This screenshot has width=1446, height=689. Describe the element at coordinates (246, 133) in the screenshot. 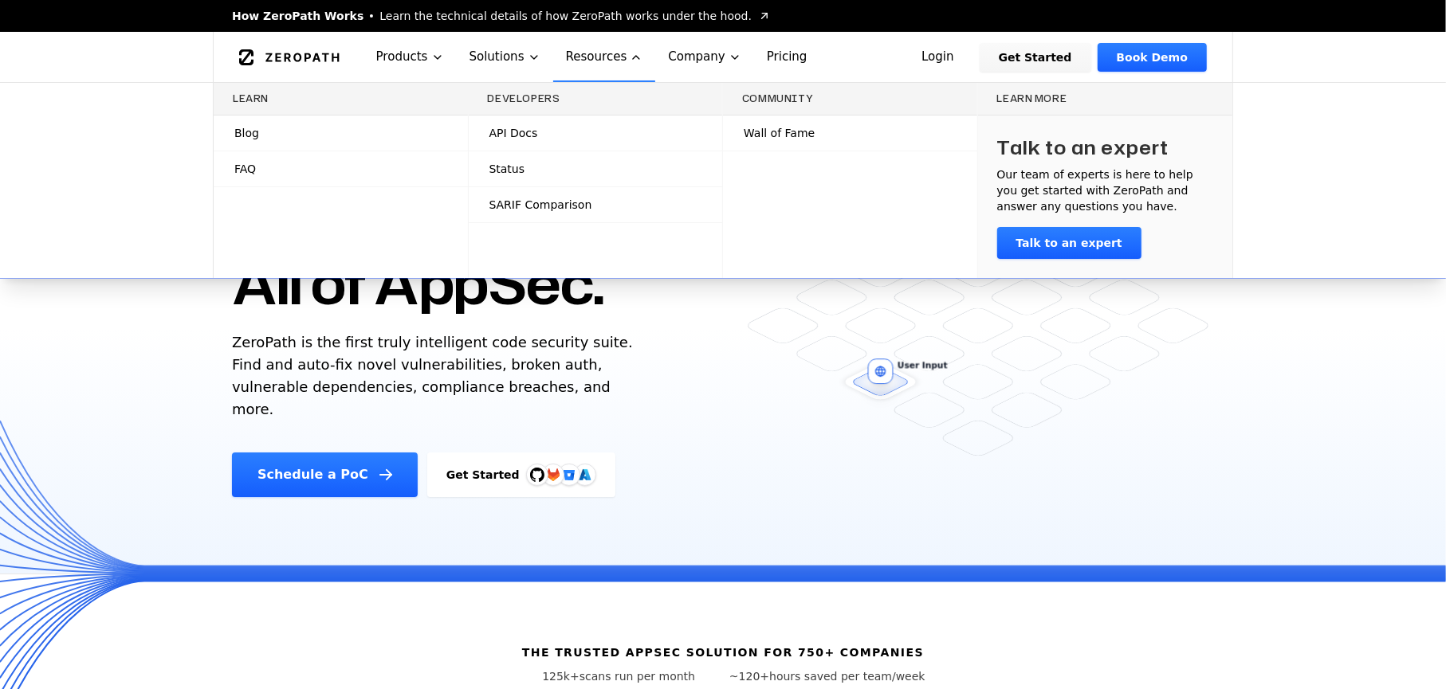

I see `span: Blog` at that location.